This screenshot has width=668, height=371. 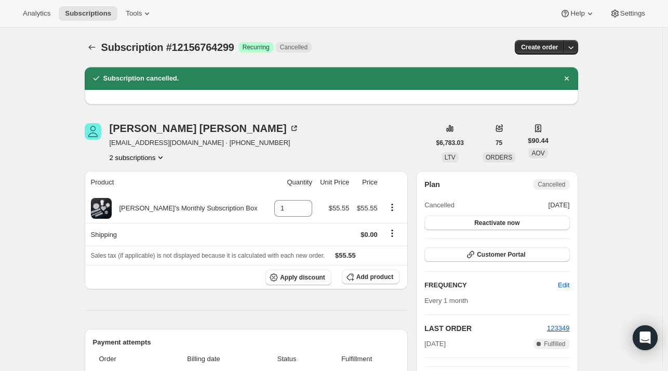 I want to click on span: Settings, so click(x=633, y=14).